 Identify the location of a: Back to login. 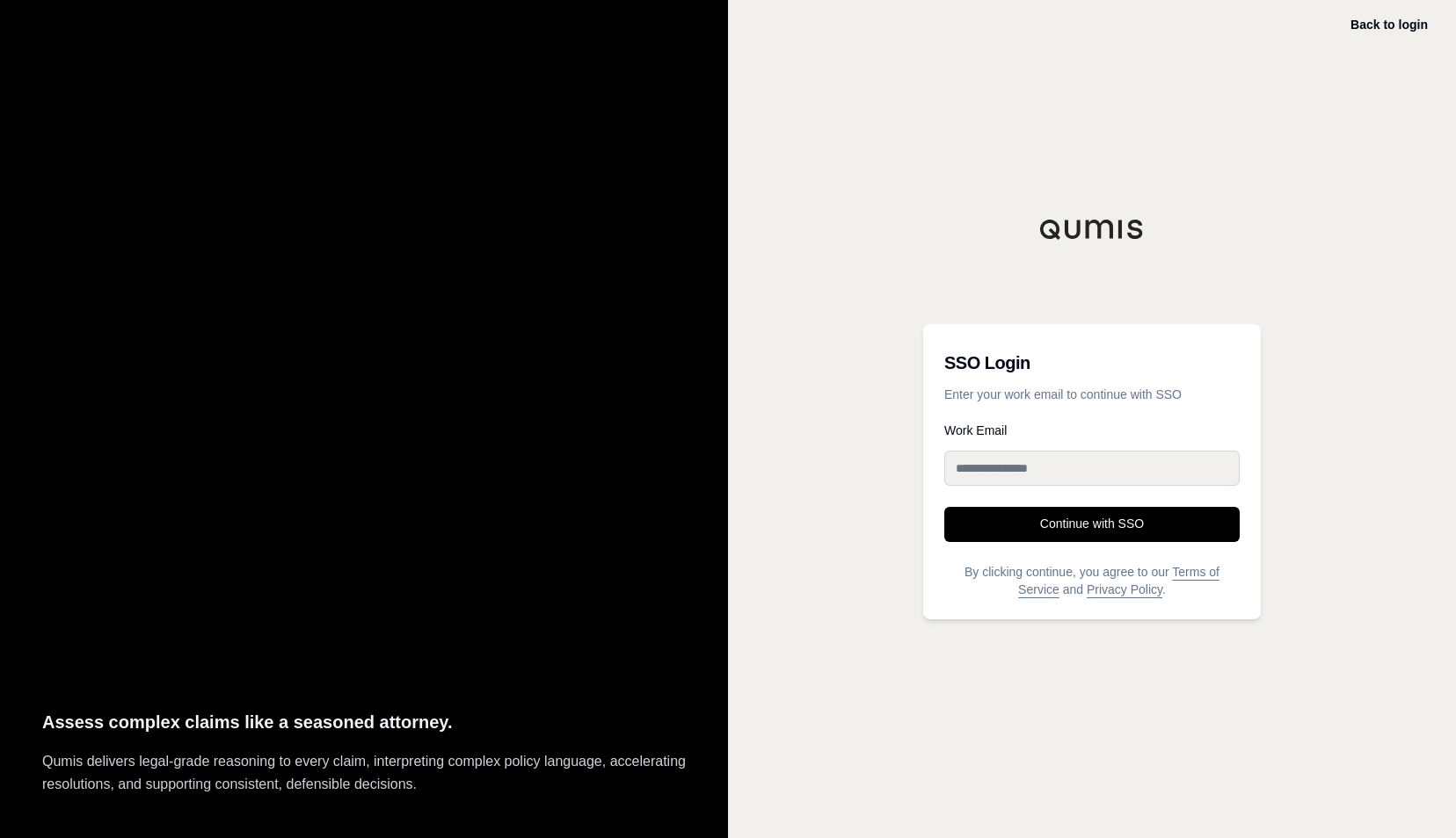
(1389, 25).